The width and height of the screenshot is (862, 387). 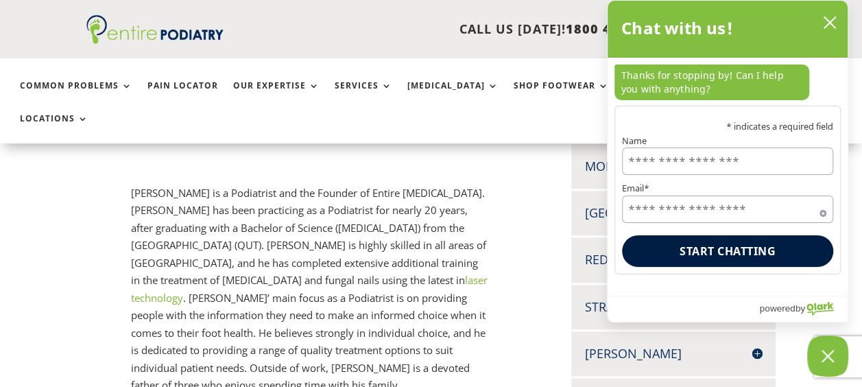 I want to click on input: Email, so click(x=728, y=209).